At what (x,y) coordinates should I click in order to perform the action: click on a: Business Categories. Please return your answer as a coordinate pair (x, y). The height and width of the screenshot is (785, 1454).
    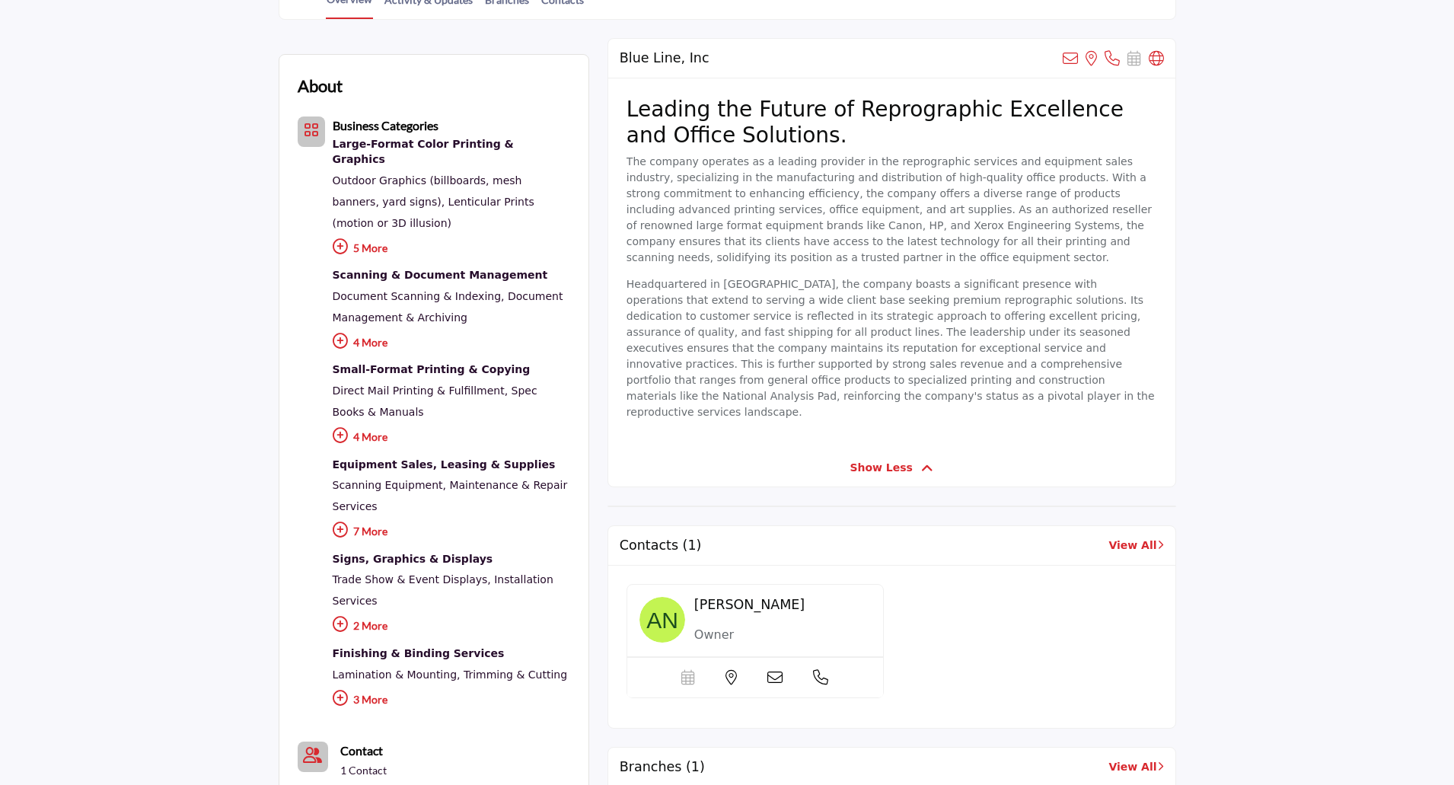
    Looking at the image, I should click on (385, 126).